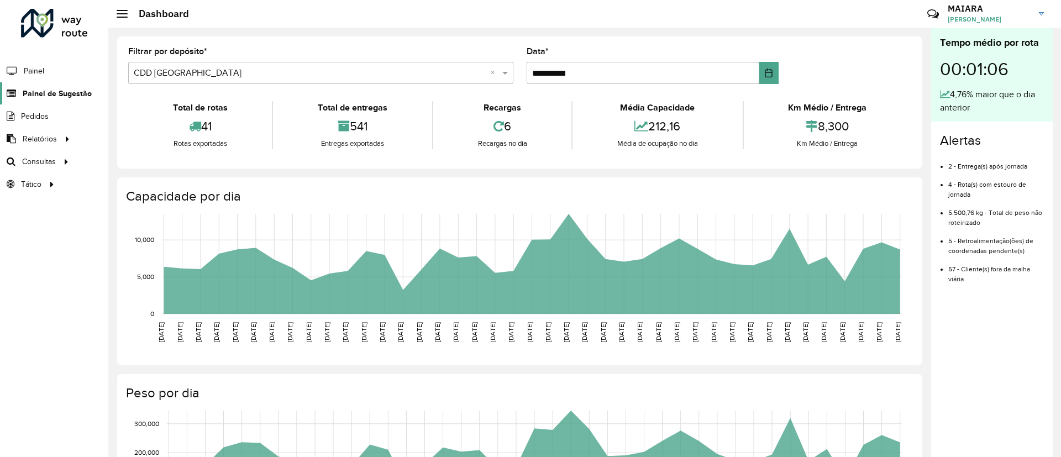 The width and height of the screenshot is (1061, 457). I want to click on div: Média Capacidade, so click(657, 108).